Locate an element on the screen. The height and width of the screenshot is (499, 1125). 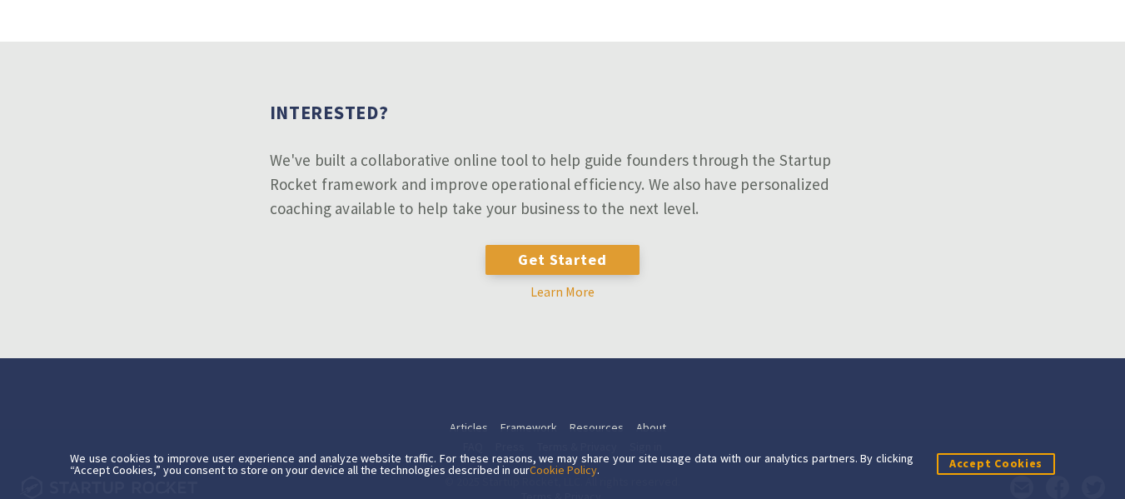
a: Cookie Policy is located at coordinates (563, 470).